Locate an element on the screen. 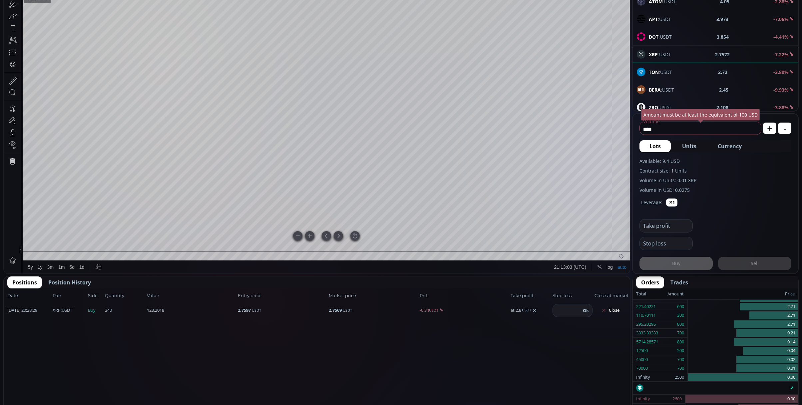 Image resolution: width=802 pixels, height=405 pixels. span: Date is located at coordinates (29, 296).